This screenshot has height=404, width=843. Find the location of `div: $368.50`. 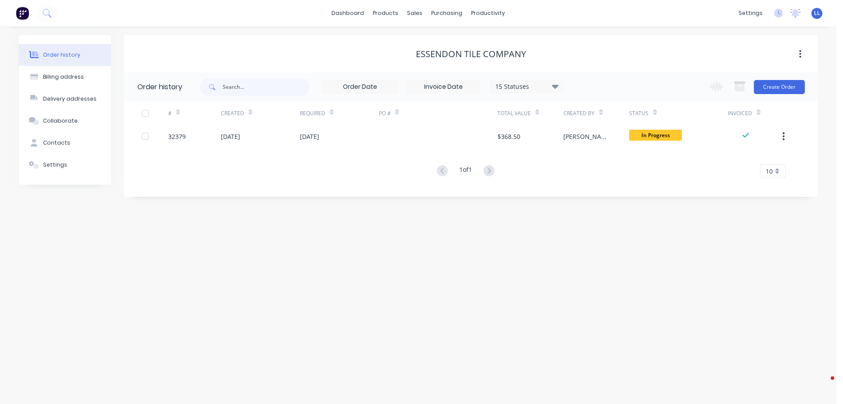

div: $368.50 is located at coordinates (509, 136).